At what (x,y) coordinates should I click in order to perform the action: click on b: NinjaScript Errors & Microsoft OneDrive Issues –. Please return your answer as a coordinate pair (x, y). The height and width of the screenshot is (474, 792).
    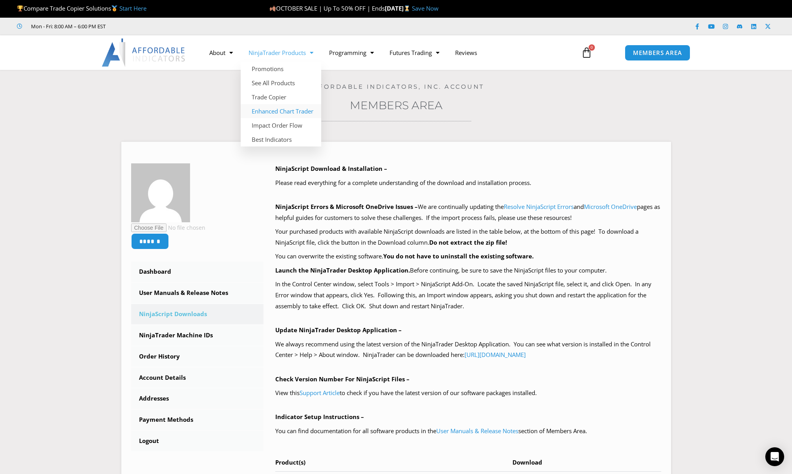
    Looking at the image, I should click on (347, 207).